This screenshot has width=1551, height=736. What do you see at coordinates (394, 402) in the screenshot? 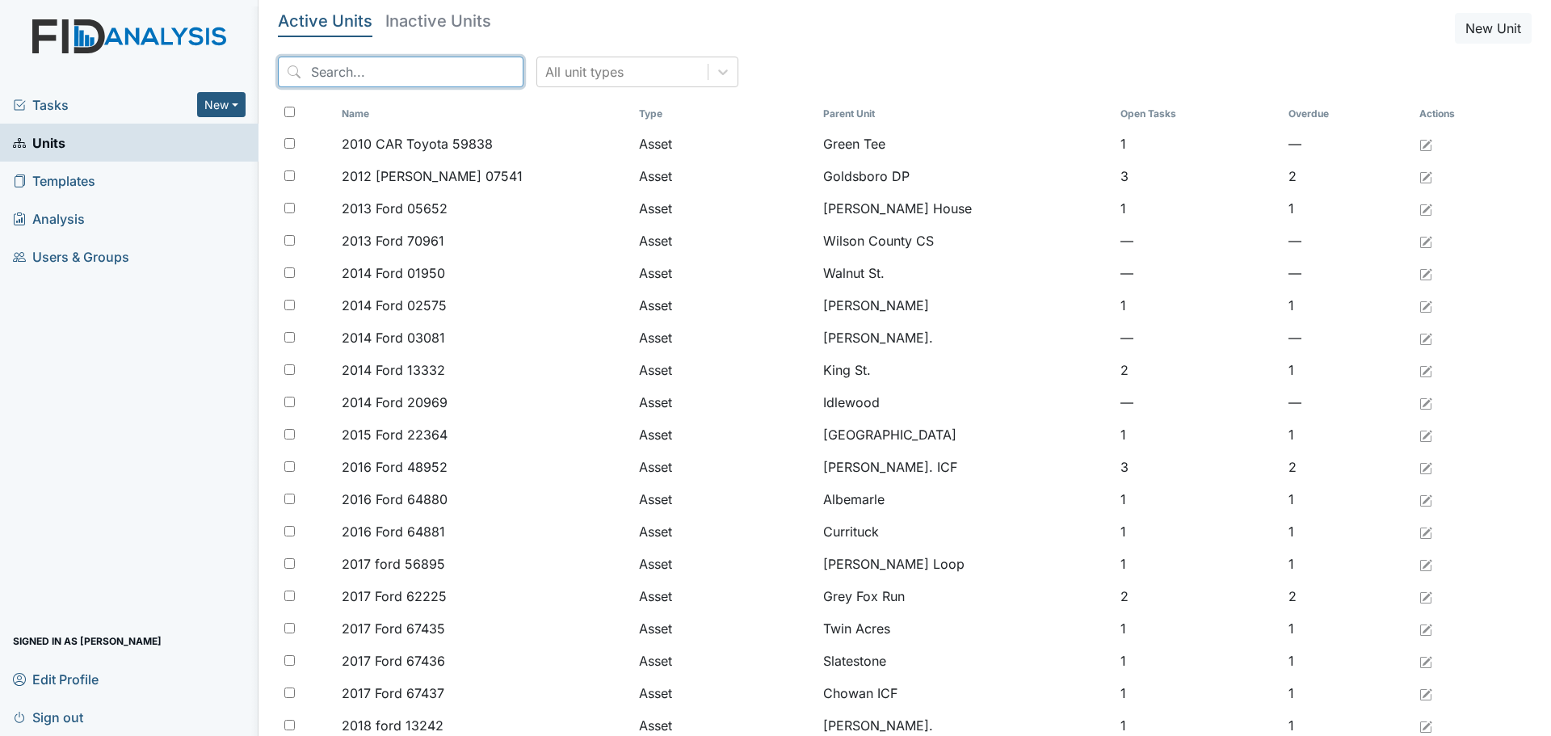
I see `span: 2014 Ford 20969` at bounding box center [394, 402].